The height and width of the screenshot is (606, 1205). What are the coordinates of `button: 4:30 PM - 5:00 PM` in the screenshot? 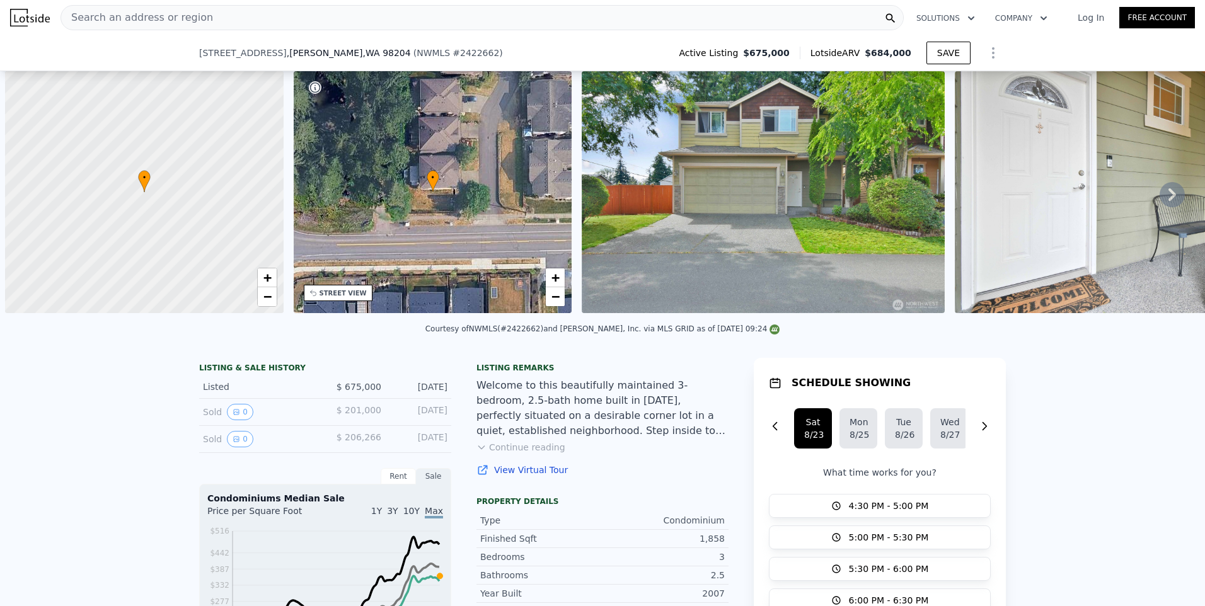 It's located at (880, 506).